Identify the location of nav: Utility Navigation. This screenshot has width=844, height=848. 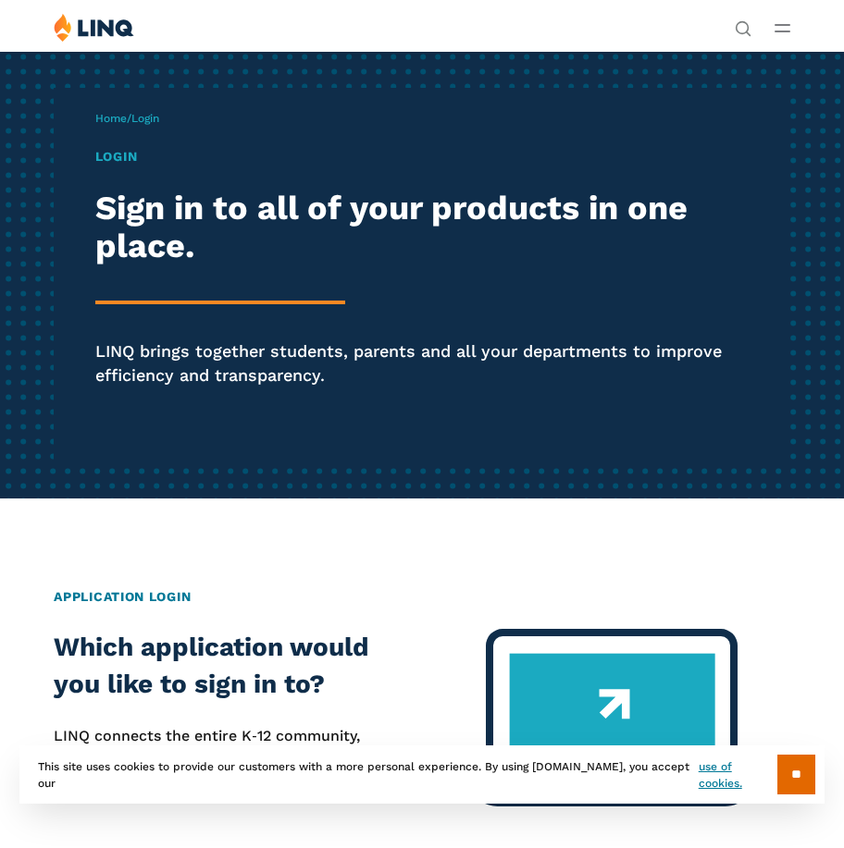
(743, 24).